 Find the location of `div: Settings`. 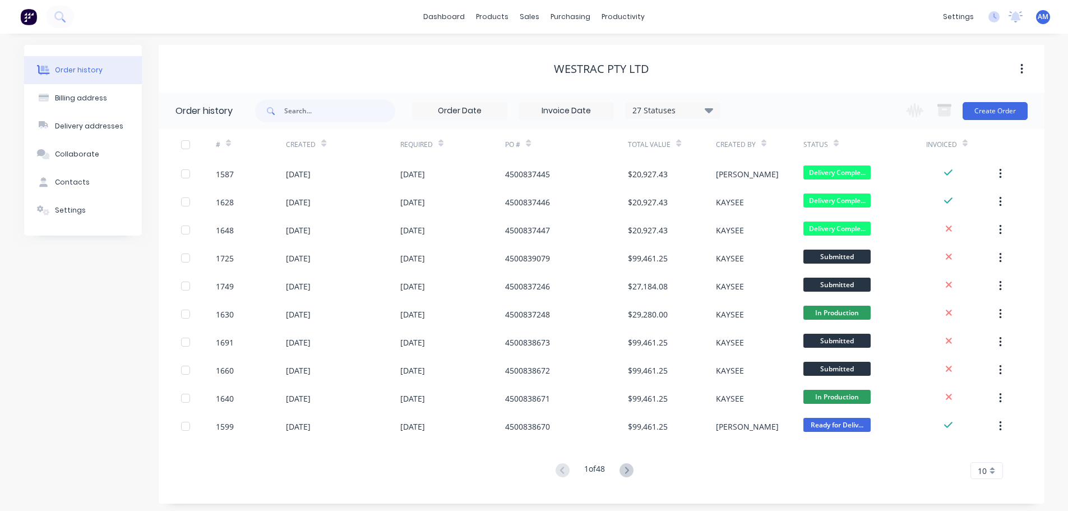

div: Settings is located at coordinates (70, 210).